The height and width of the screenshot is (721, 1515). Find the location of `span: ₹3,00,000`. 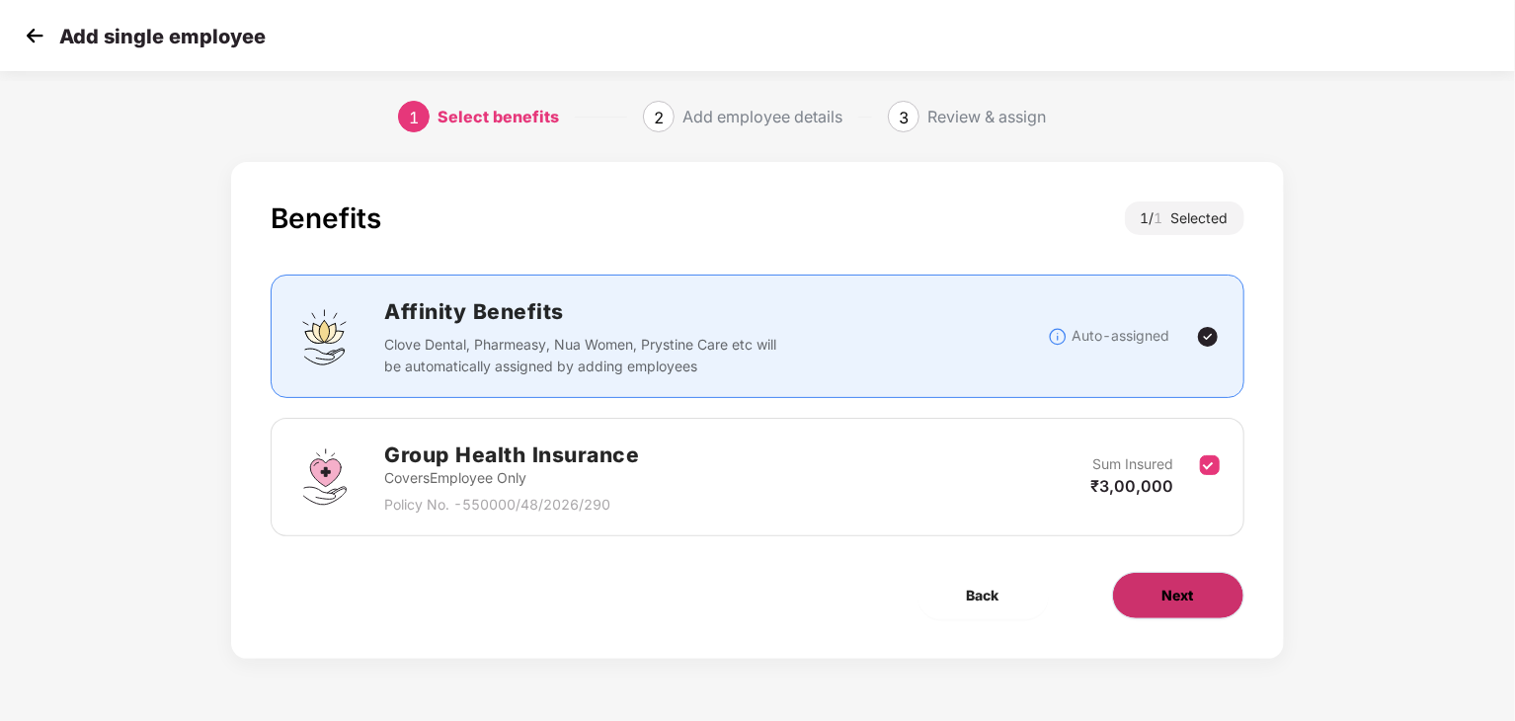

span: ₹3,00,000 is located at coordinates (1133, 486).